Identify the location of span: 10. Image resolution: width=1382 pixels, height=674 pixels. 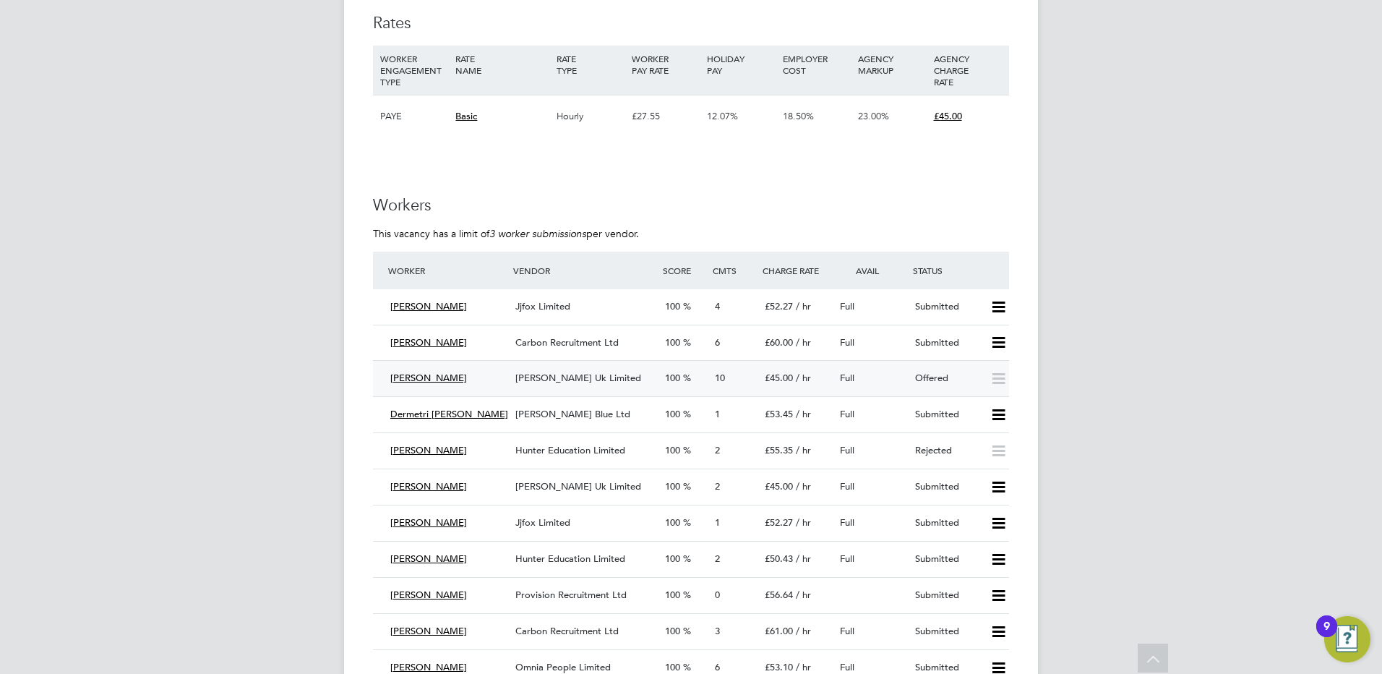
(720, 377).